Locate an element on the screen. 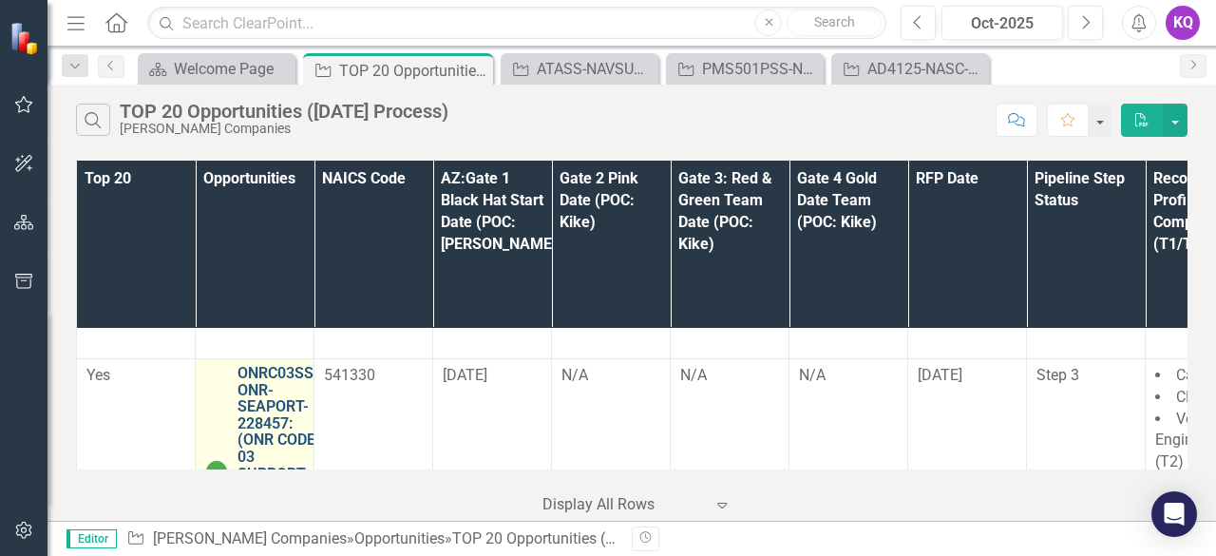  button: Oct-2025 is located at coordinates (1002, 23).